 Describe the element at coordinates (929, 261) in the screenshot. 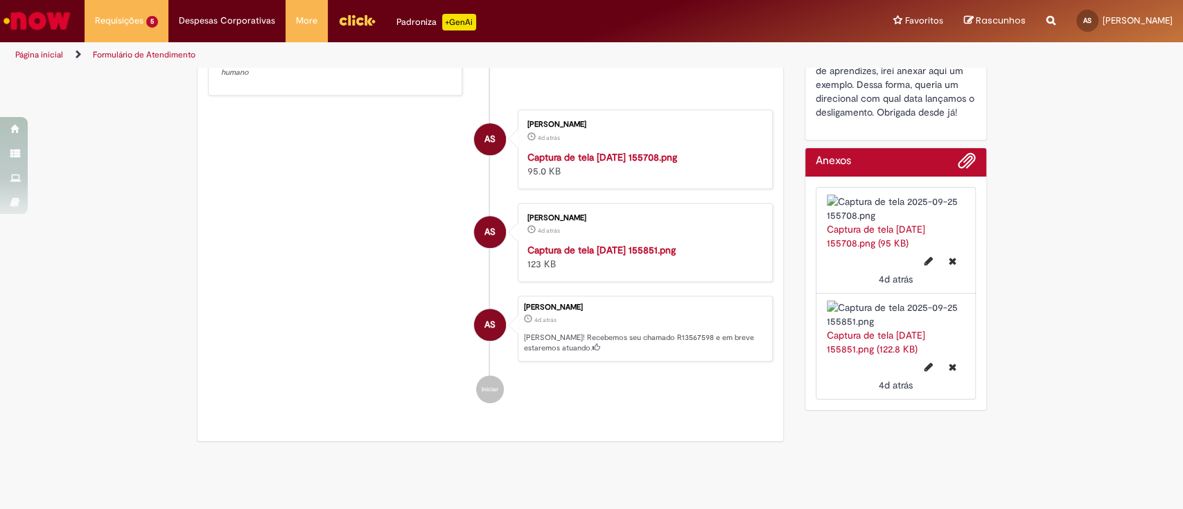

I see `button: Editar nome de arquivo Captura de tela 2025-09-25 155708.png` at that location.